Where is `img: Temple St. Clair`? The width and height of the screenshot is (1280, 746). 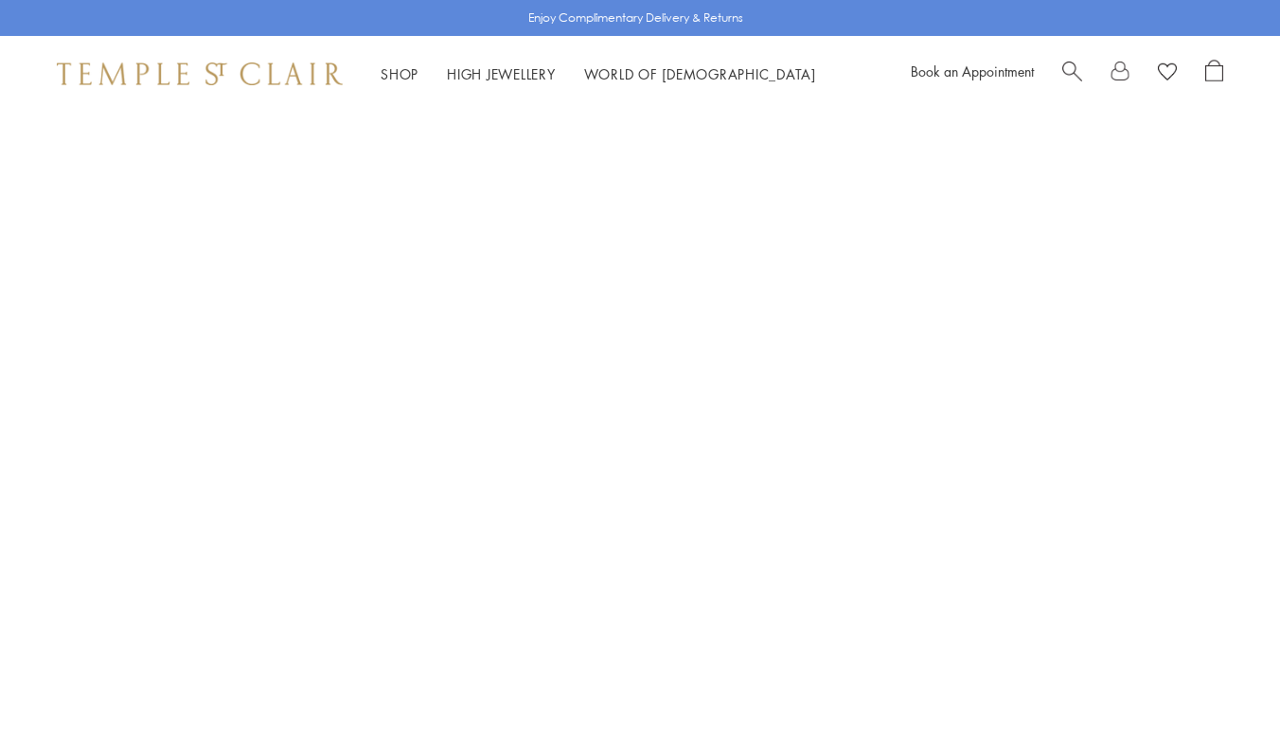
img: Temple St. Clair is located at coordinates (200, 74).